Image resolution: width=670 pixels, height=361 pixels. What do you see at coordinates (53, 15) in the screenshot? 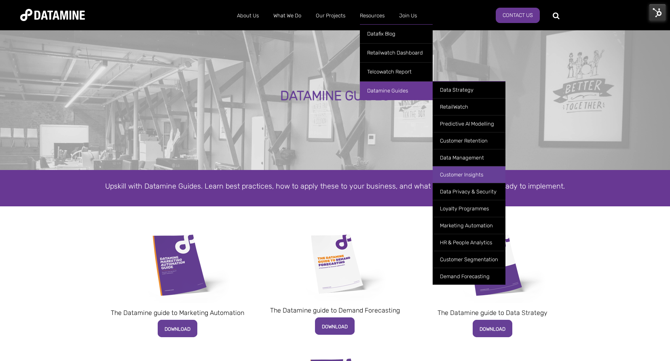
I see `img: Datamine` at bounding box center [53, 15].